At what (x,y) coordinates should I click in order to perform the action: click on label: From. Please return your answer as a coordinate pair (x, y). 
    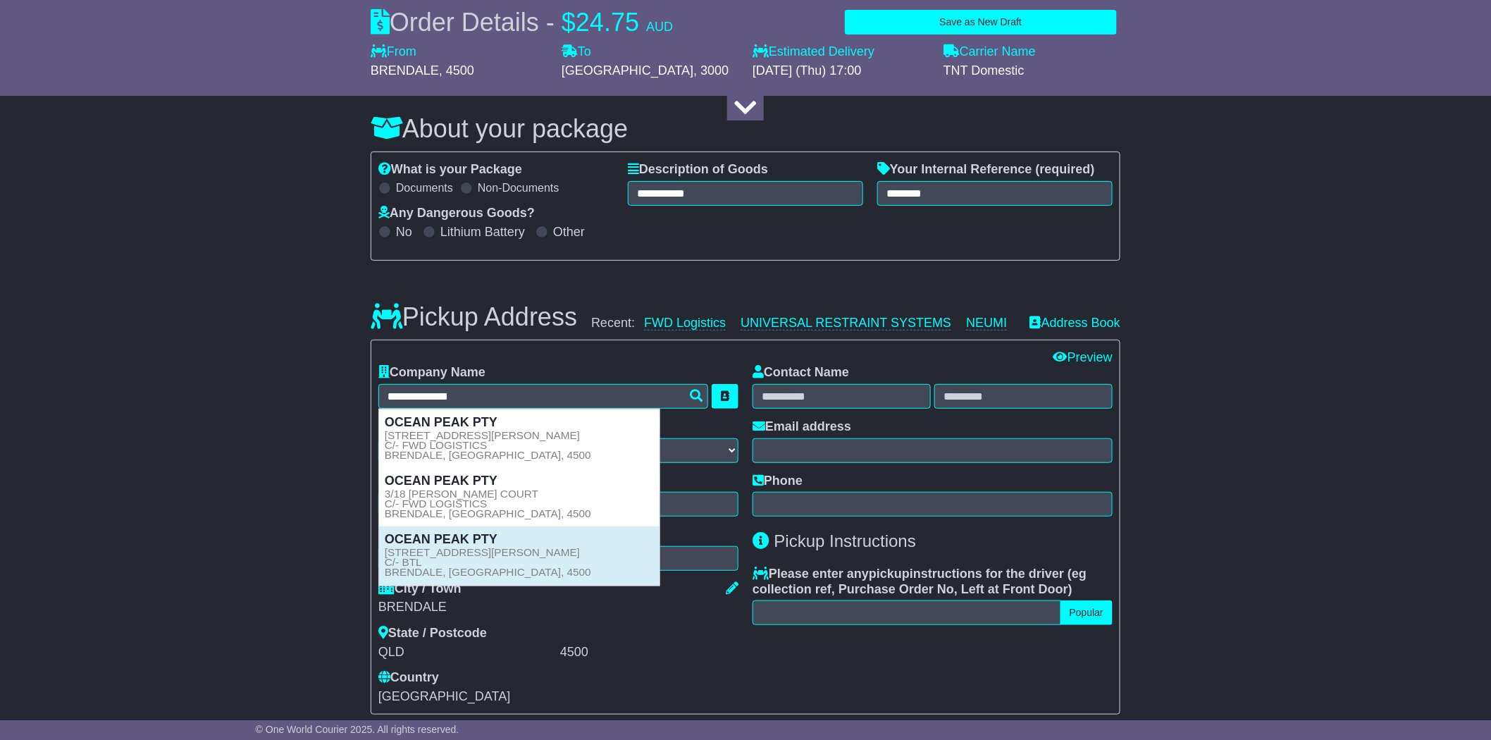
    Looking at the image, I should click on (393, 52).